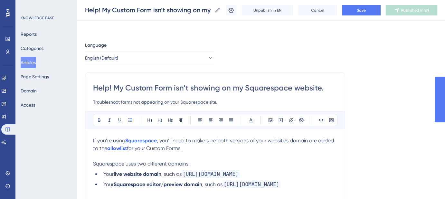 Image resolution: width=445 pixels, height=199 pixels. What do you see at coordinates (268, 10) in the screenshot?
I see `span: Unpublish in EN` at bounding box center [268, 10].